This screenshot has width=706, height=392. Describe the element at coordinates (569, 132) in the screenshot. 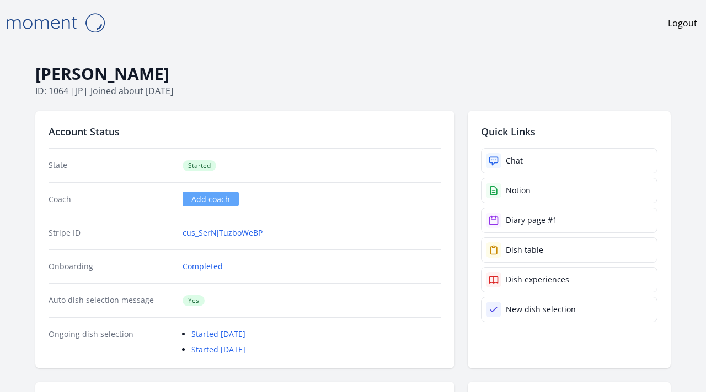

I see `h2: Quick Links` at that location.